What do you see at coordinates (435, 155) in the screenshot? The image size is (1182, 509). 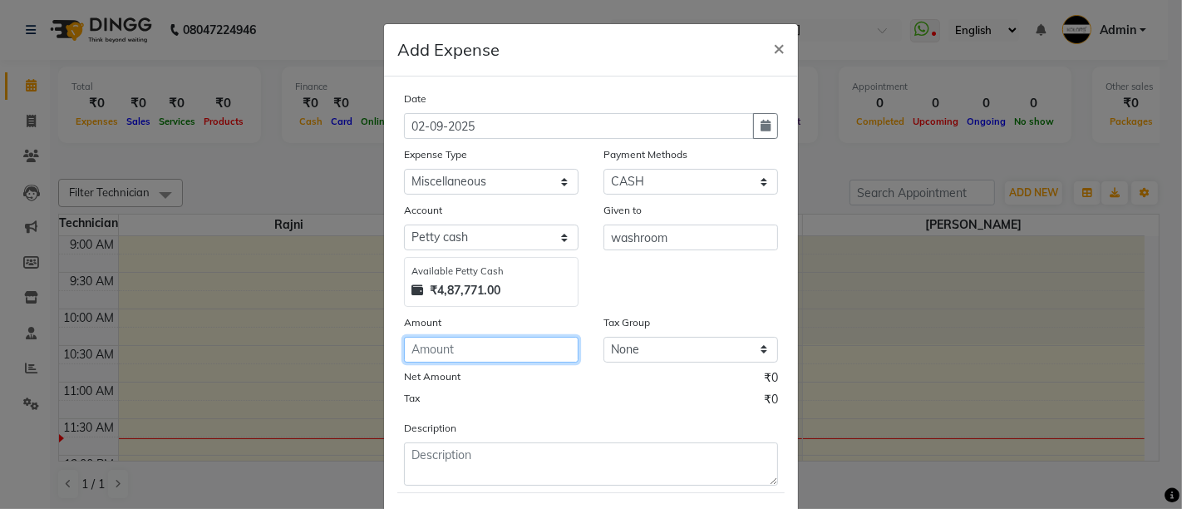 I see `label: Expense Type` at bounding box center [435, 155].